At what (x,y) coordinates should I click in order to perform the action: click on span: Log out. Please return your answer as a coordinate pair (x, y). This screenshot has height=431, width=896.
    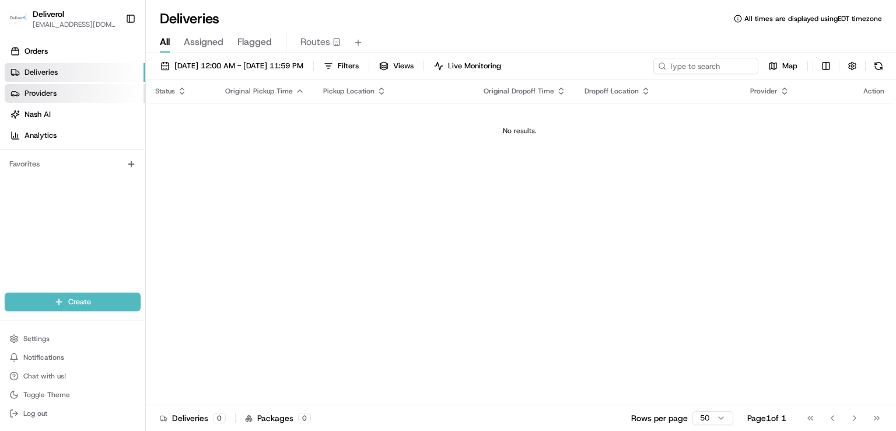
    Looking at the image, I should click on (35, 413).